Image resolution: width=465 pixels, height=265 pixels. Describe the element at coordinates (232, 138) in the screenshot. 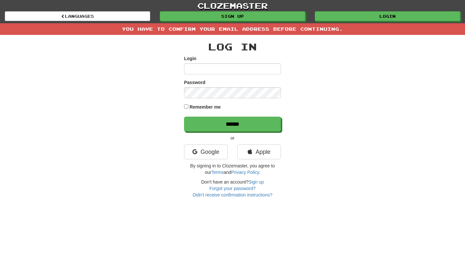

I see `p: or` at that location.